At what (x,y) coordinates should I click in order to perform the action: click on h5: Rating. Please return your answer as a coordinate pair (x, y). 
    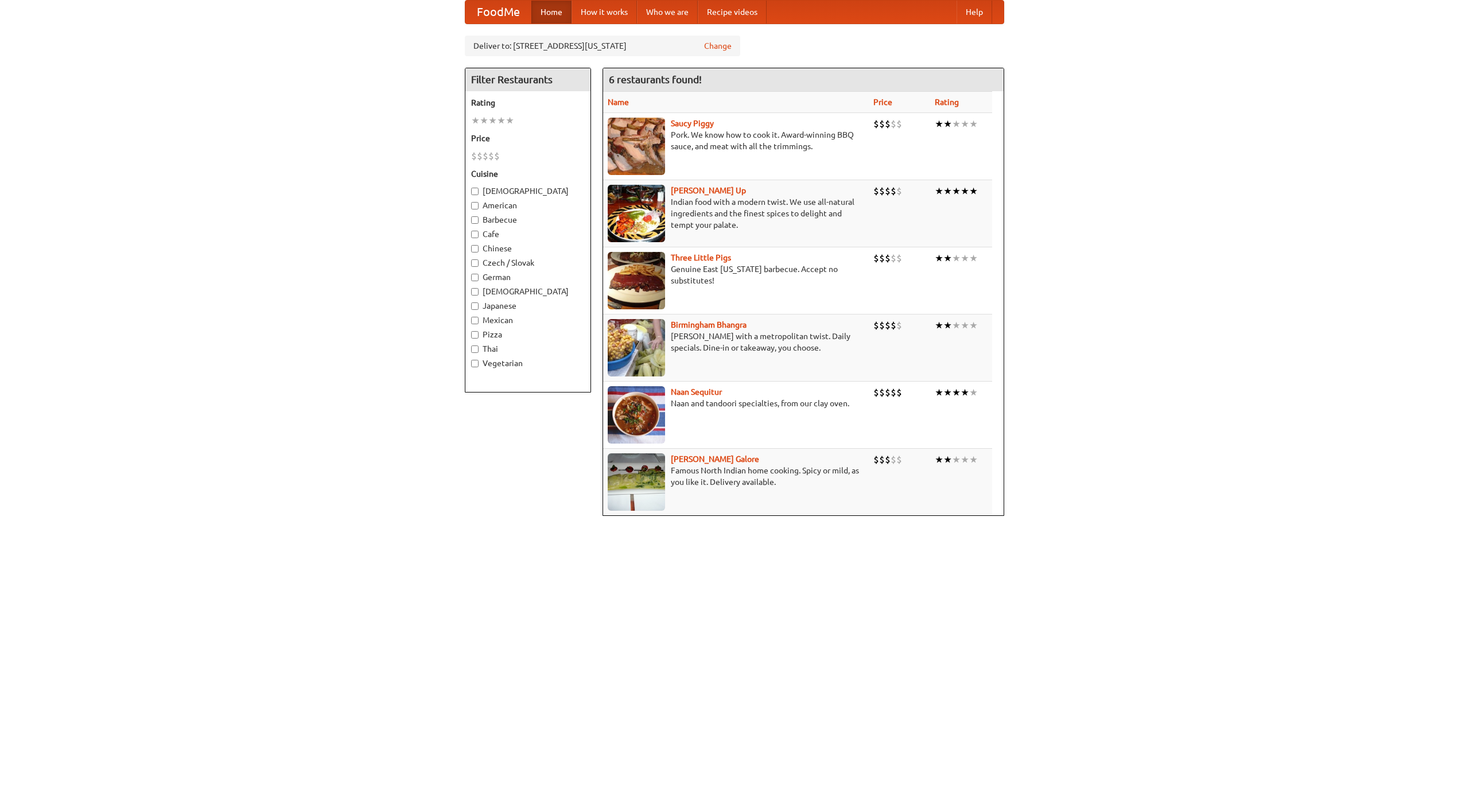
    Looking at the image, I should click on (528, 103).